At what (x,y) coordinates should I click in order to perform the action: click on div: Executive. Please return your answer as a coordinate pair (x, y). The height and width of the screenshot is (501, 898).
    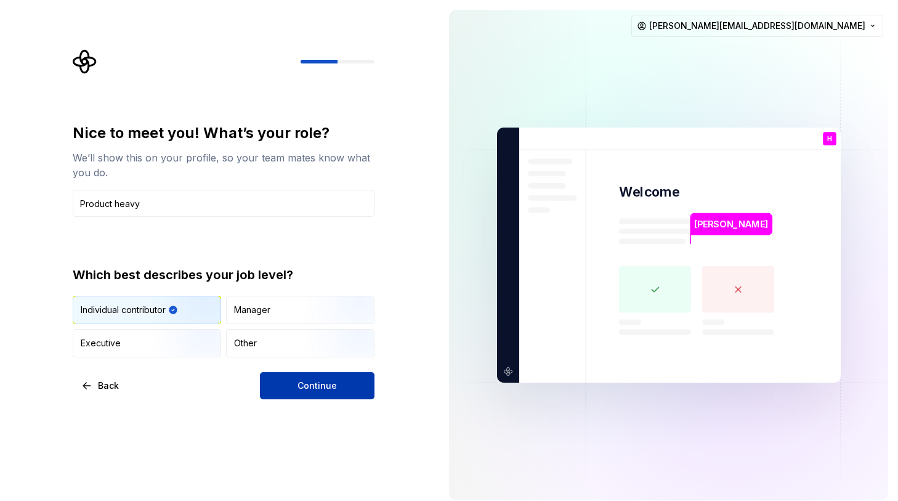
    Looking at the image, I should click on (100, 343).